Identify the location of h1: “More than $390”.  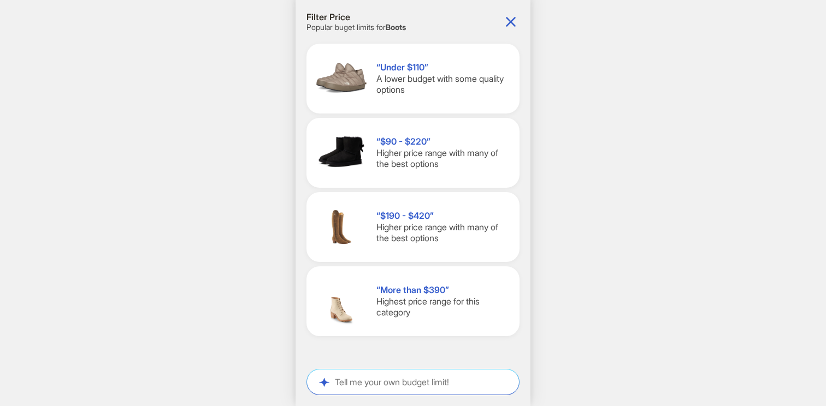
(441, 290).